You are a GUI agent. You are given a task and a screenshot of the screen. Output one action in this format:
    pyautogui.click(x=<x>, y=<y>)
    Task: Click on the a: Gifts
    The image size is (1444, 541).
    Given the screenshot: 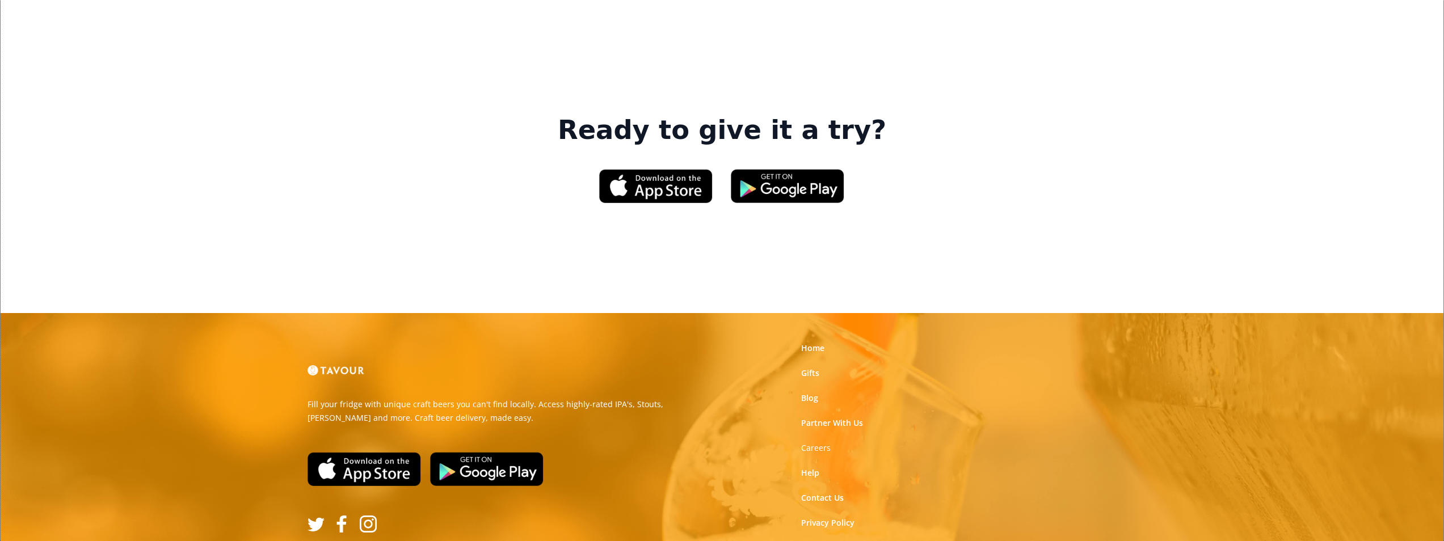 What is the action you would take?
    pyautogui.click(x=810, y=373)
    